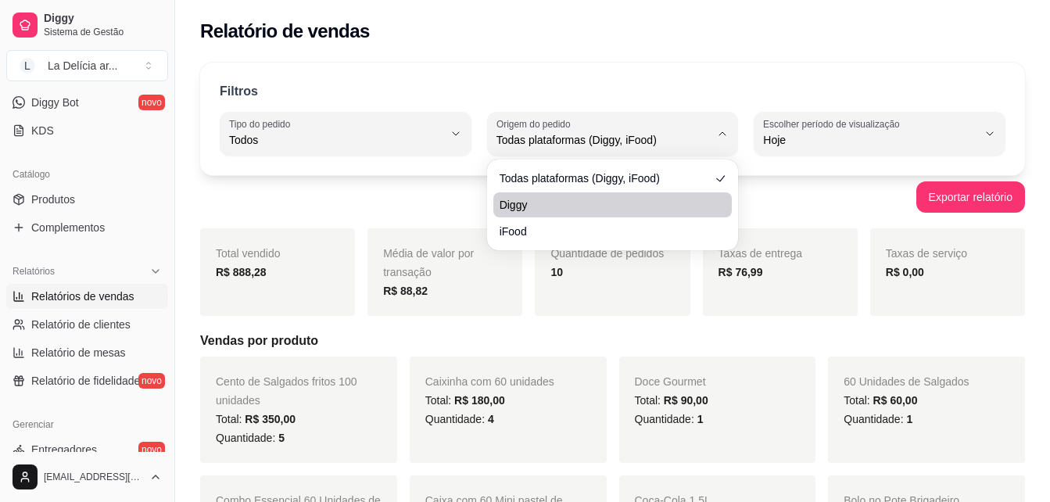  I want to click on label: Origem do pedido, so click(536, 124).